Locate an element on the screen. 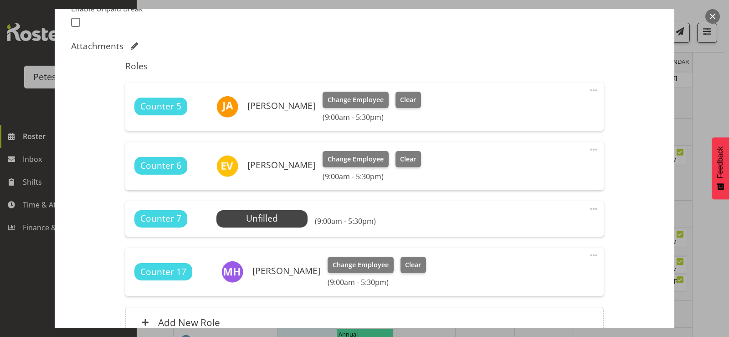 Image resolution: width=729 pixels, height=337 pixels. span: Counter 7 is located at coordinates (161, 218).